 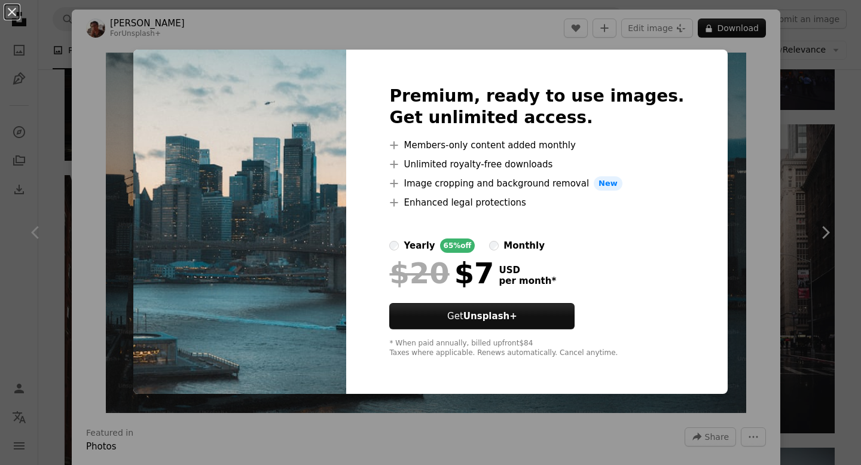 I want to click on li: Enhanced legal protections, so click(x=536, y=203).